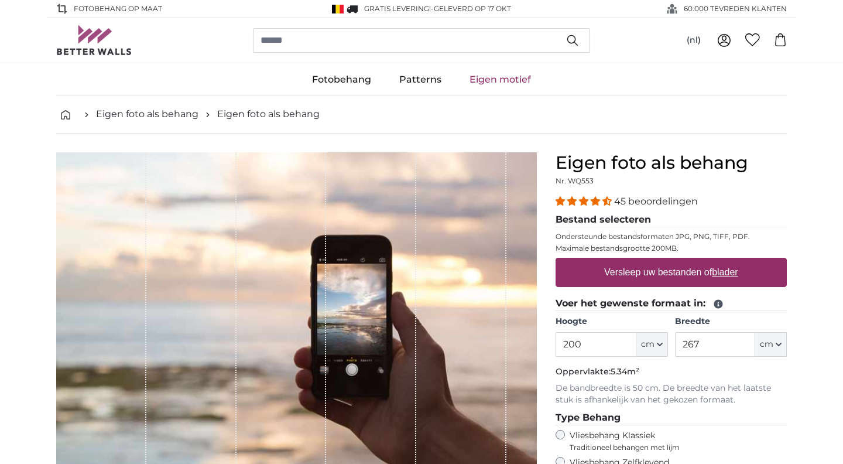  I want to click on label: Vliesbehang Klassiek, so click(668, 441).